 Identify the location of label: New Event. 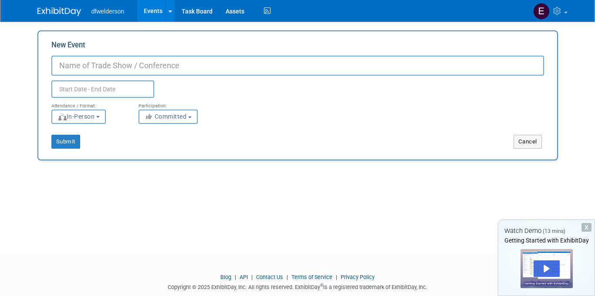
(68, 47).